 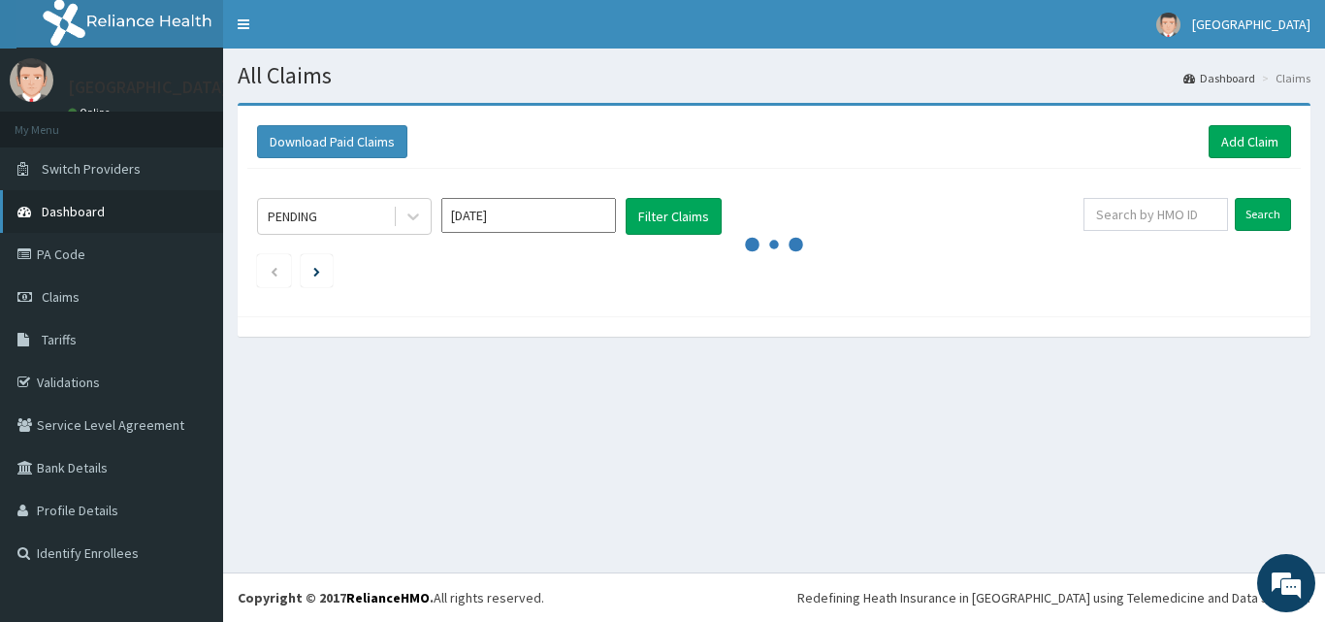 What do you see at coordinates (388, 598) in the screenshot?
I see `a: RelianceHMO` at bounding box center [388, 598].